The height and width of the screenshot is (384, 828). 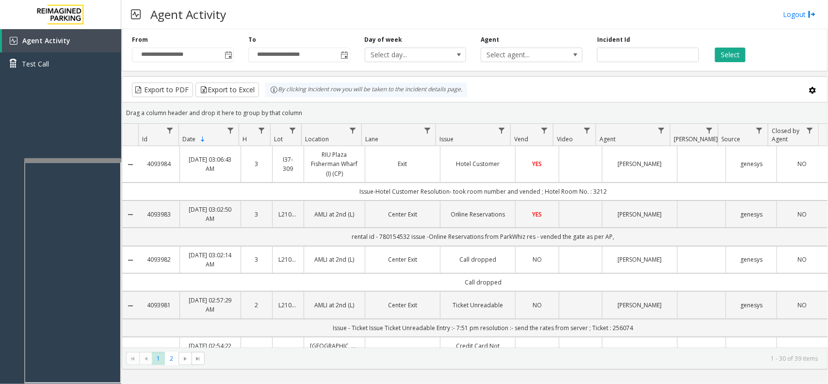 What do you see at coordinates (759, 130) in the screenshot?
I see `a: Source Filter Menu` at bounding box center [759, 130].